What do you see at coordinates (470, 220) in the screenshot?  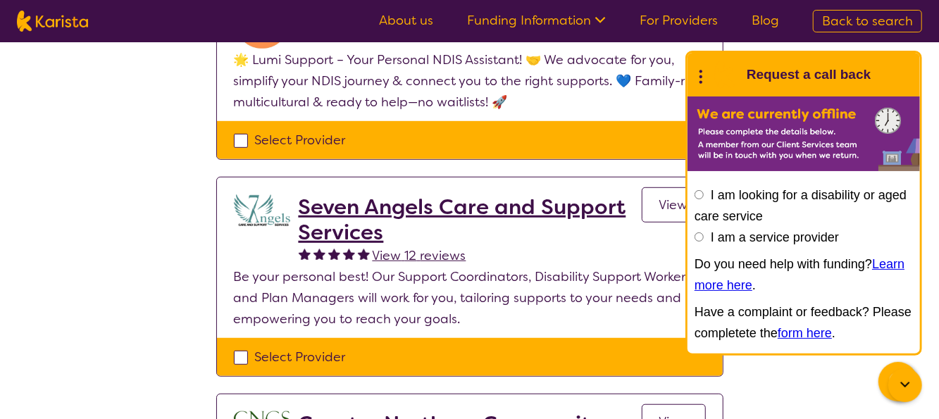 I see `h2: Seven Angels Care and Support Services` at bounding box center [470, 220].